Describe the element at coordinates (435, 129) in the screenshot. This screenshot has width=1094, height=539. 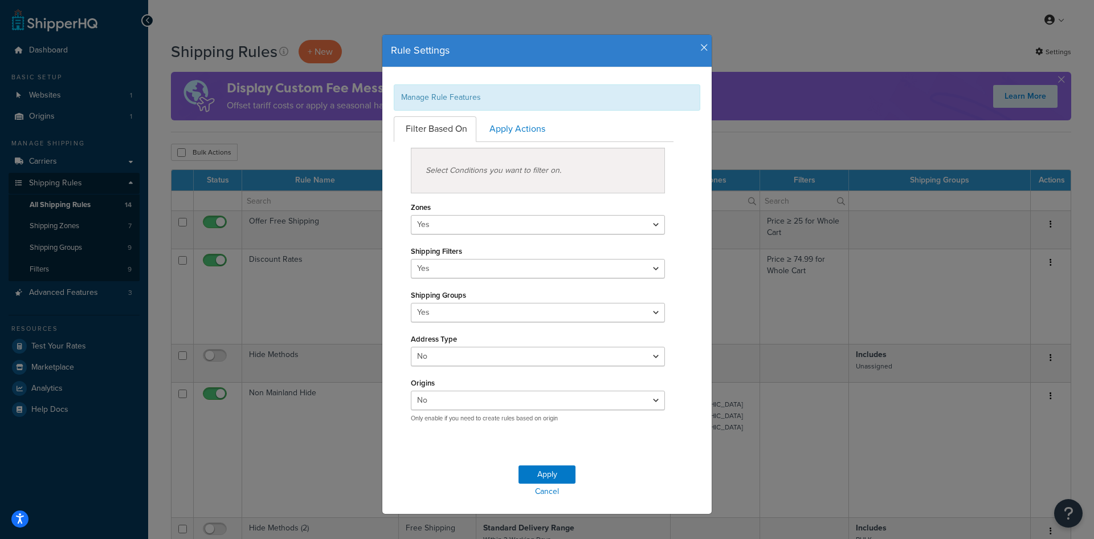
I see `a: Filter Based On` at that location.